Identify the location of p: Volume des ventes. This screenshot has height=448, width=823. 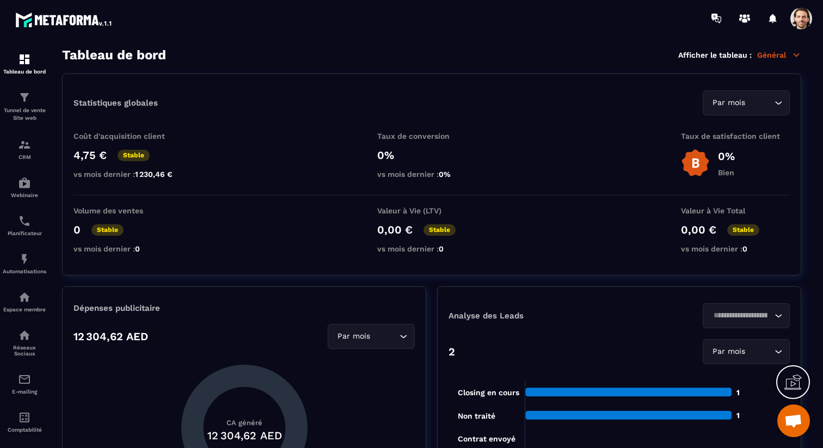
(128, 211).